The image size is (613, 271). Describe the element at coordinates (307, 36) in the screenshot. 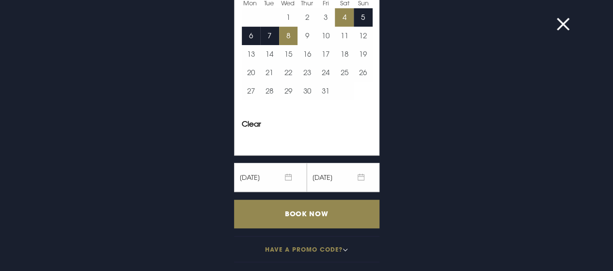

I see `button: 9` at that location.